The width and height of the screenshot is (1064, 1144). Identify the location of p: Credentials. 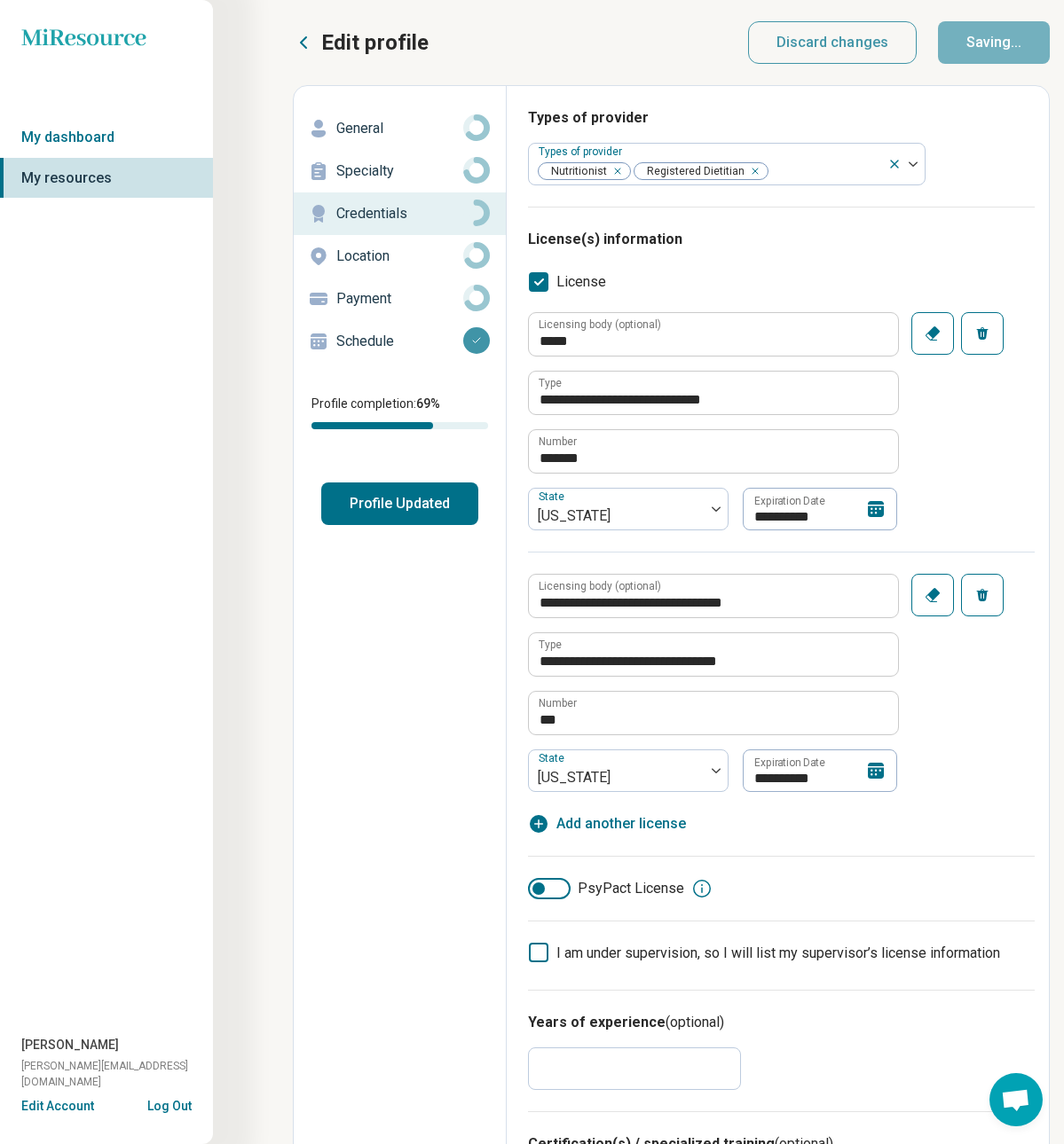
(399, 213).